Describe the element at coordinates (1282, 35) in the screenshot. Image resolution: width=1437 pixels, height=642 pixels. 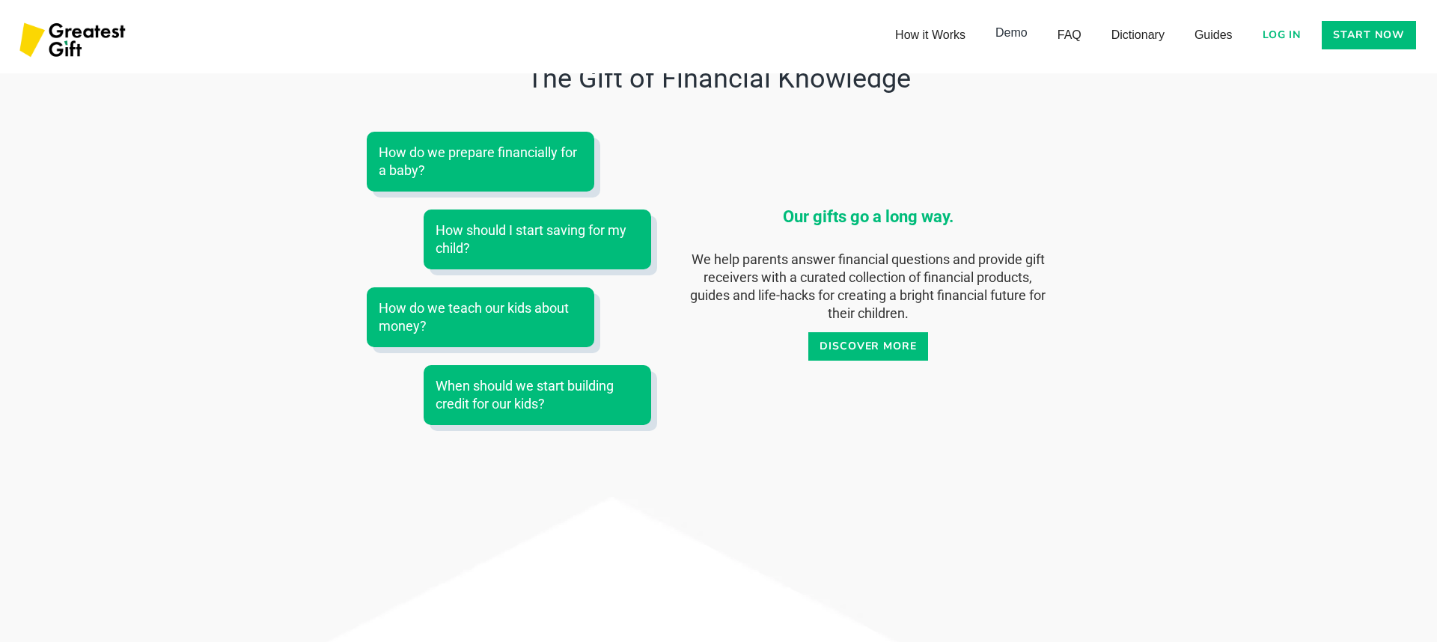
I see `a: Log in` at that location.